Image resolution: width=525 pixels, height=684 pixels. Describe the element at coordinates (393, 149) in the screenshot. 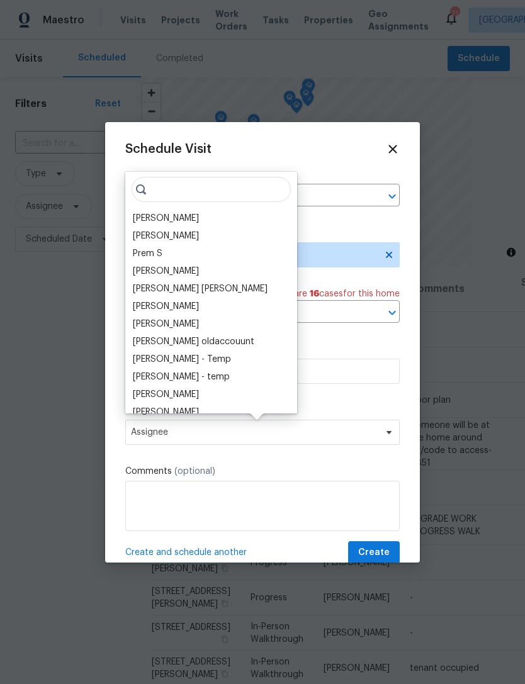

I see `span: Close` at that location.